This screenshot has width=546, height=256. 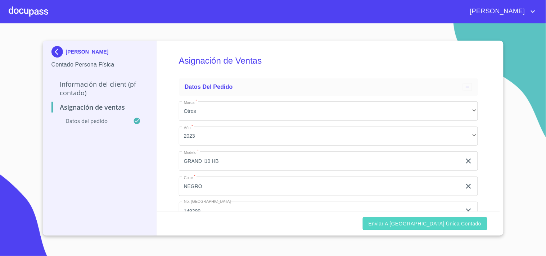 What do you see at coordinates (92, 121) in the screenshot?
I see `p: Datos del pedido` at bounding box center [92, 121].